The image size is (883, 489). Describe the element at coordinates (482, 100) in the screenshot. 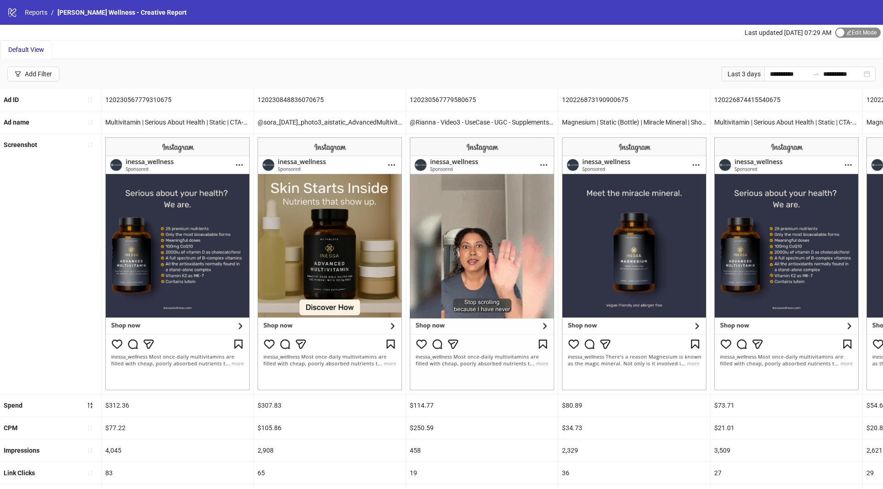

I see `div: 120230567779580675` at that location.